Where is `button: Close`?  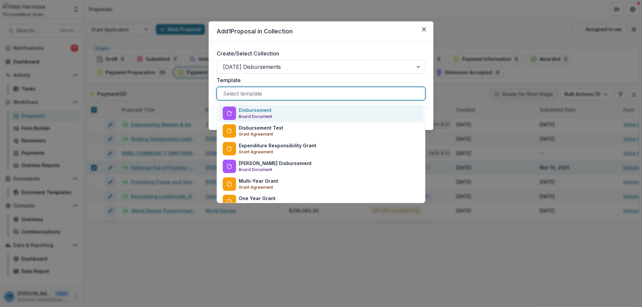 button: Close is located at coordinates (424, 29).